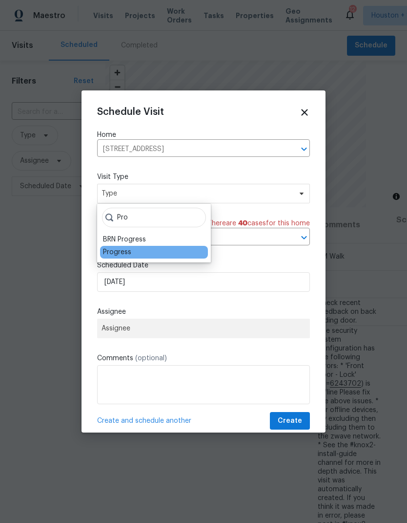 This screenshot has height=523, width=407. What do you see at coordinates (204, 135) in the screenshot?
I see `label: Home` at bounding box center [204, 135].